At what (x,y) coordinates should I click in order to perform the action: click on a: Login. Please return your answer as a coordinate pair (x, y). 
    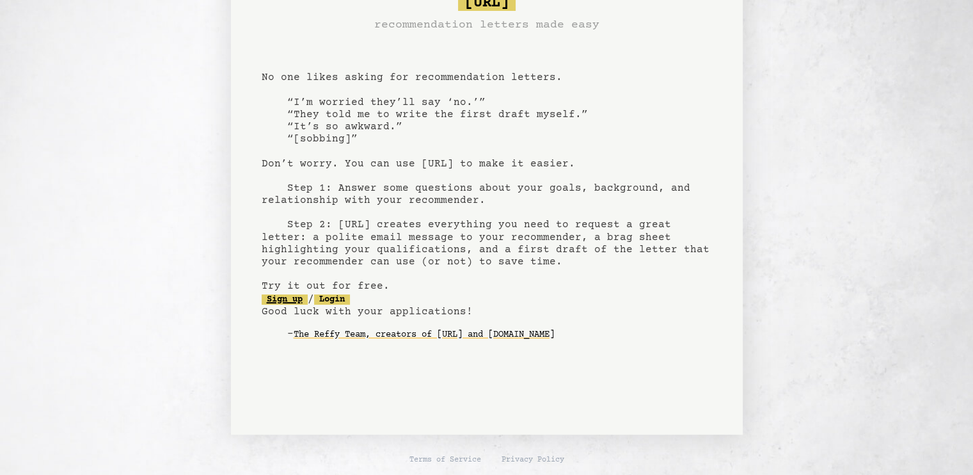
    Looking at the image, I should click on (332, 299).